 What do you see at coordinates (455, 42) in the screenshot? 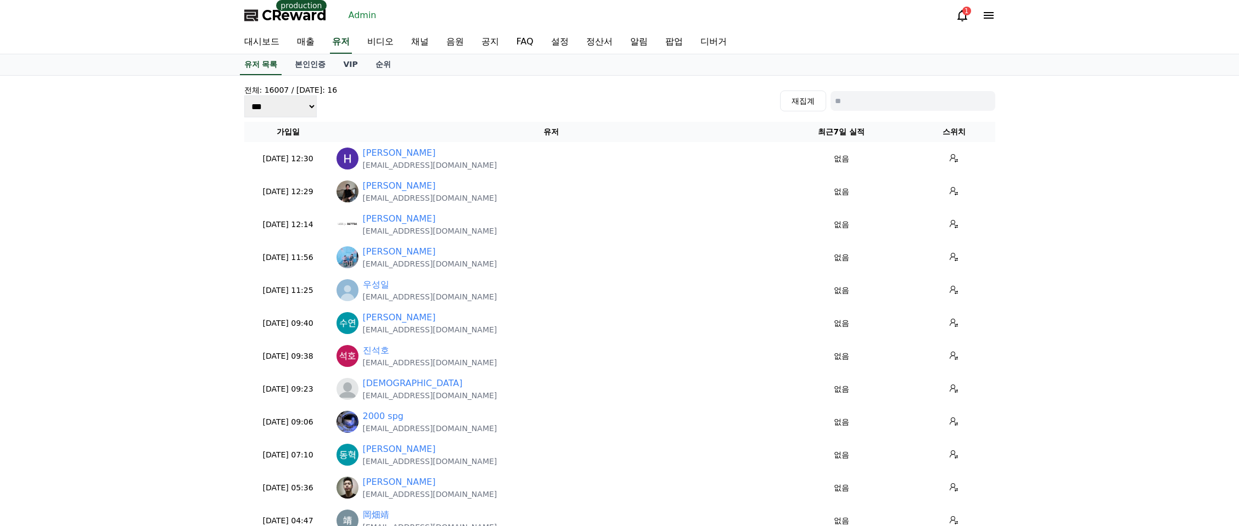
I see `a: 음원` at bounding box center [455, 42].